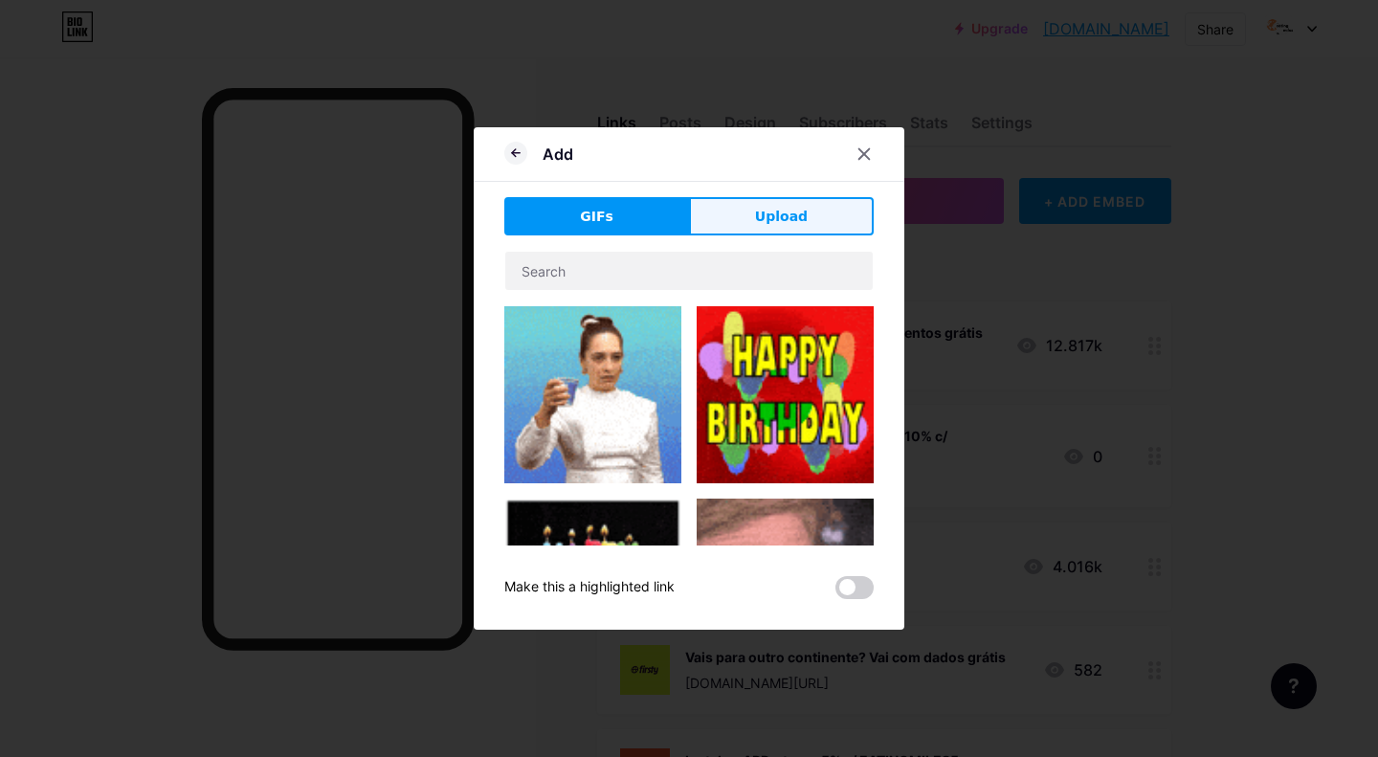  Describe the element at coordinates (781, 216) in the screenshot. I see `button: Upload` at that location.